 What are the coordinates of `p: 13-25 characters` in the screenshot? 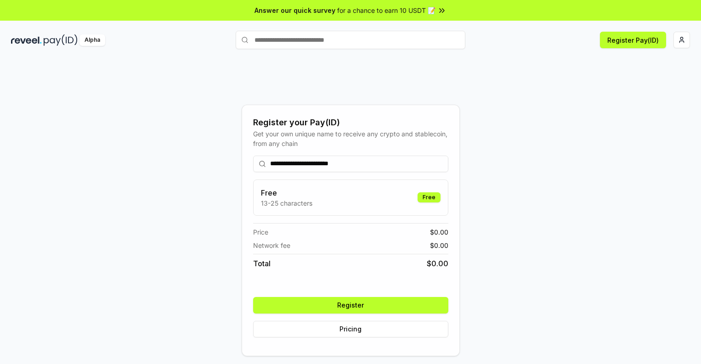 It's located at (287, 203).